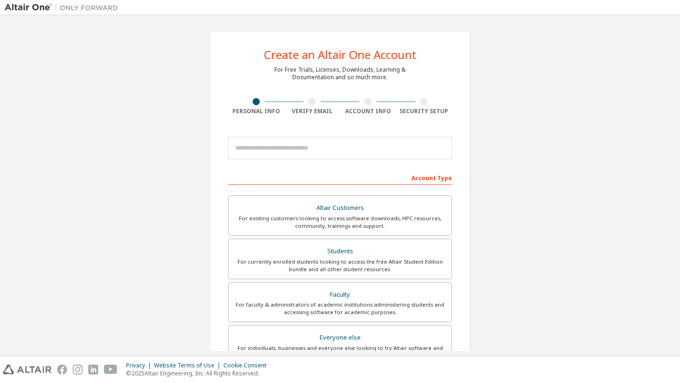  Describe the element at coordinates (340, 74) in the screenshot. I see `div: For Free Trials, Licenses, Downloads, Learning & Documentation and so much more.` at that location.